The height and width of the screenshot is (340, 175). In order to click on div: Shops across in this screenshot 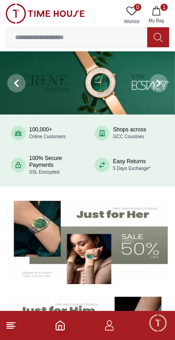, I will do `click(129, 133)`.